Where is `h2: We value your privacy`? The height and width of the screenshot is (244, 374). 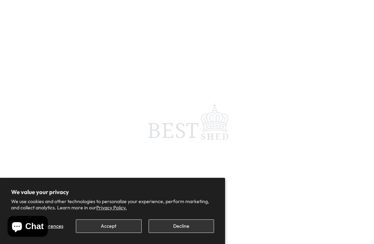 h2: We value your privacy is located at coordinates (113, 192).